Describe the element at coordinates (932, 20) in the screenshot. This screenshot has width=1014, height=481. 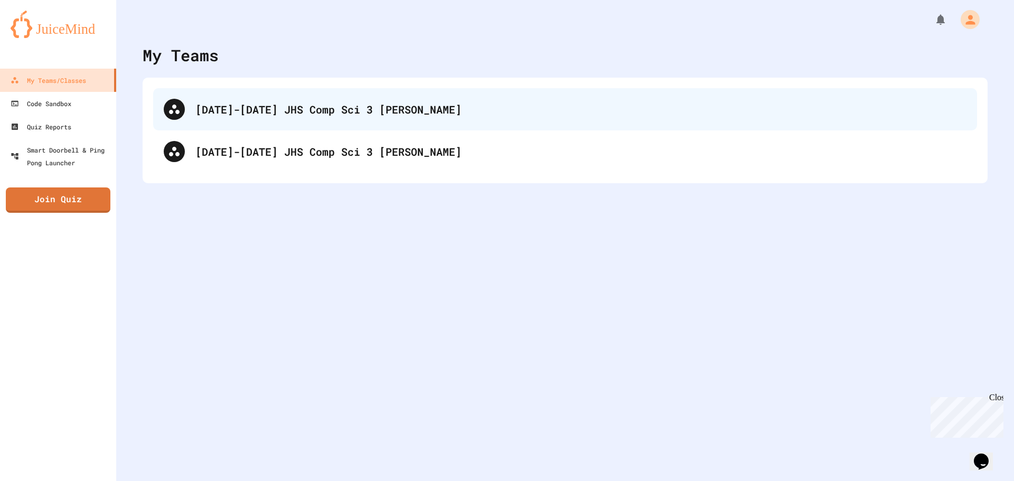
I see `div: My Notifications` at that location.